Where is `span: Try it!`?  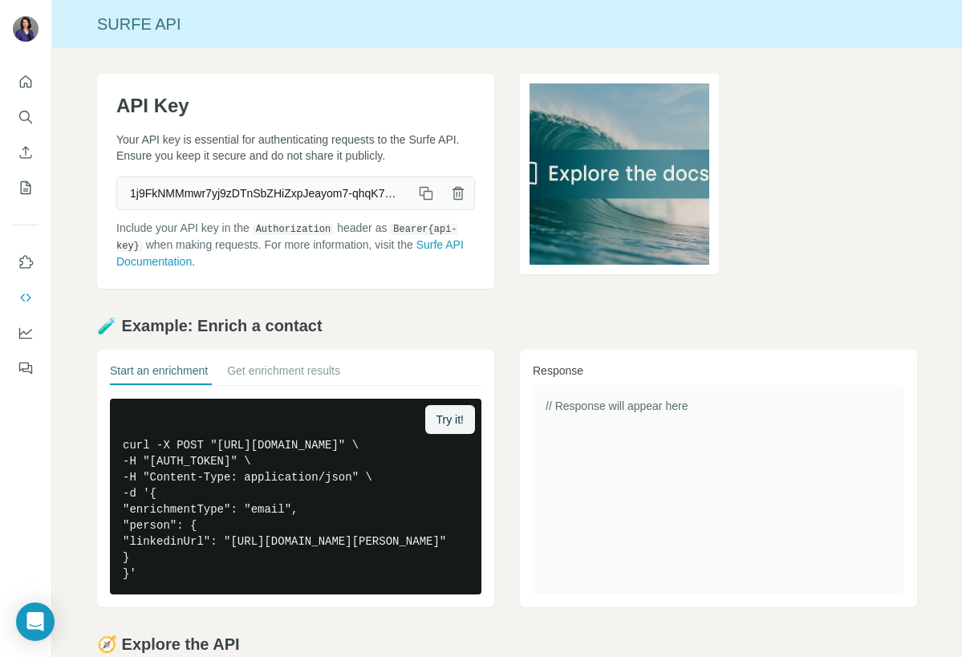 span: Try it! is located at coordinates (450, 420).